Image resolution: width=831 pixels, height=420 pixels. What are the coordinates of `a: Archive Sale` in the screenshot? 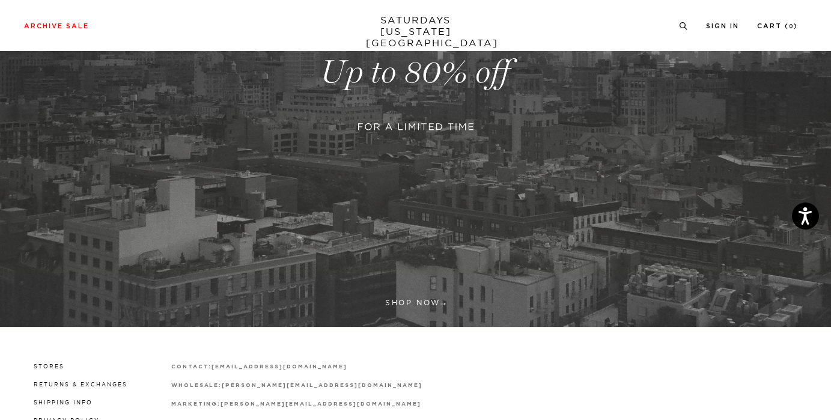 It's located at (56, 26).